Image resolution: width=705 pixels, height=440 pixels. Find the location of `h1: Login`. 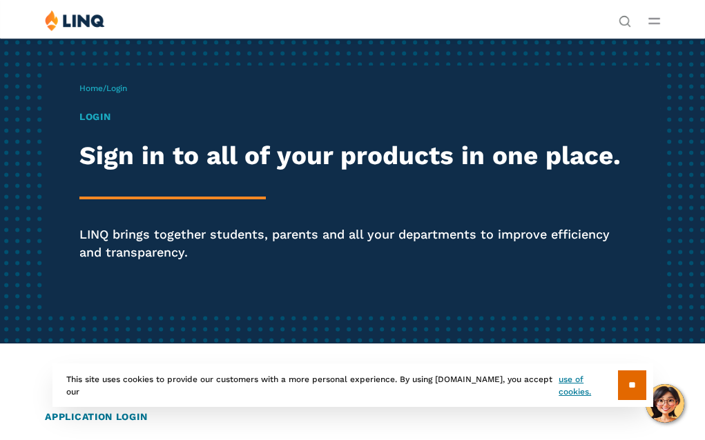

h1: Login is located at coordinates (352, 117).